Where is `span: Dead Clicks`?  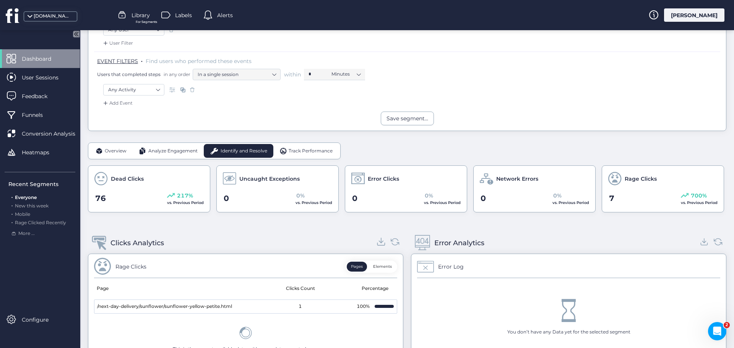 span: Dead Clicks is located at coordinates (127, 179).